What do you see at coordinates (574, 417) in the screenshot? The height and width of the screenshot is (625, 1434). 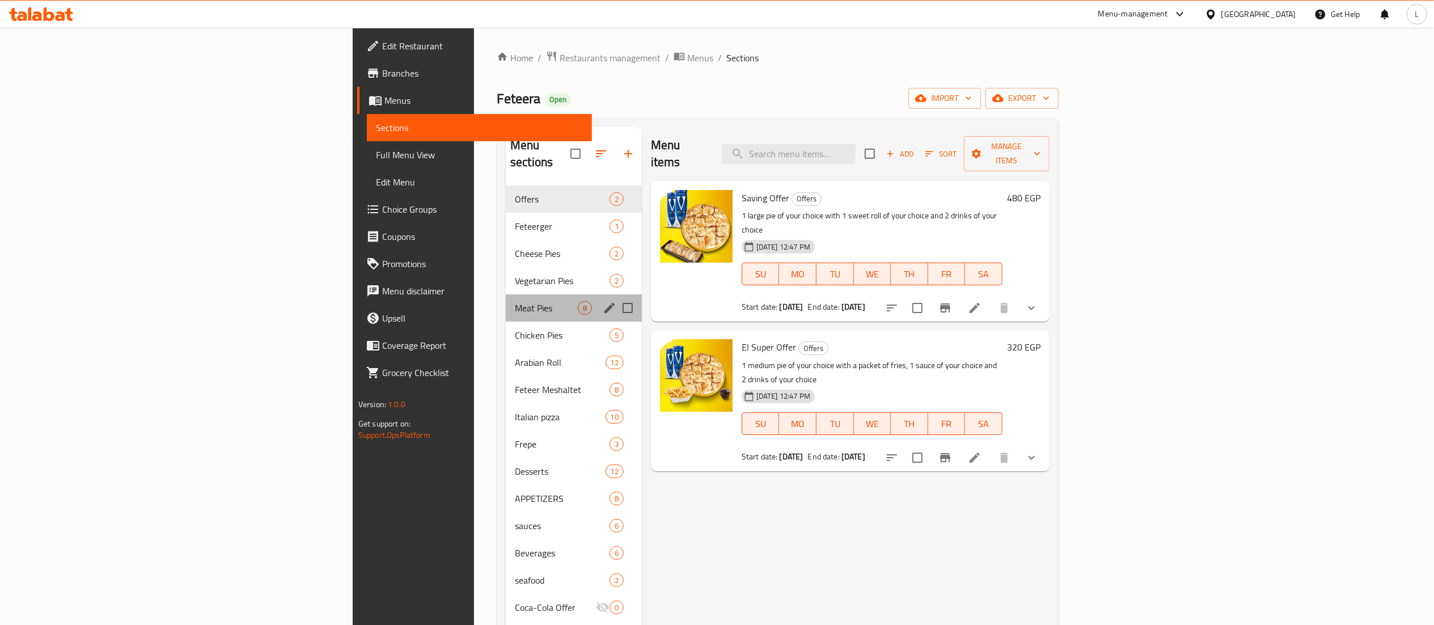 I see `div: Italian pizza10` at bounding box center [574, 417].